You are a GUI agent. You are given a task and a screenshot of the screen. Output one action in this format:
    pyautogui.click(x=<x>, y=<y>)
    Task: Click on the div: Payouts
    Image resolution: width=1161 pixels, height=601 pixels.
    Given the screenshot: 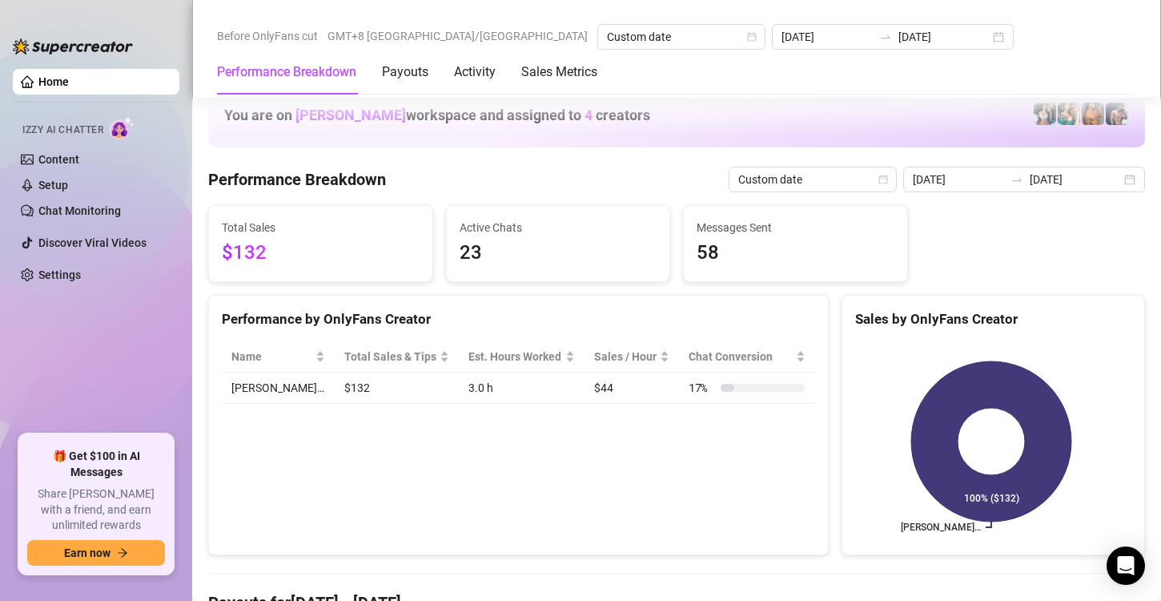 What is the action you would take?
    pyautogui.click(x=405, y=72)
    